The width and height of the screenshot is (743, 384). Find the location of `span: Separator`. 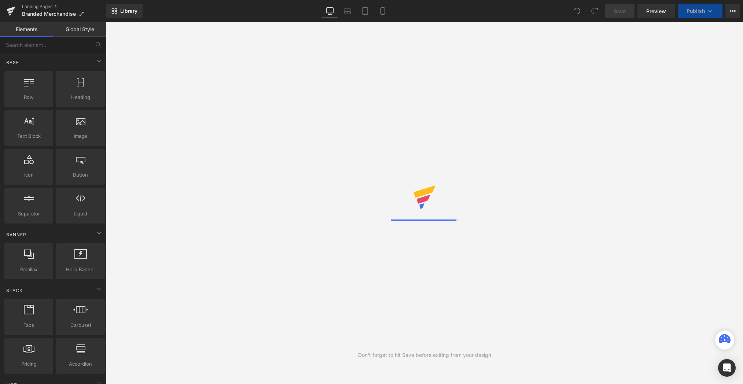

span: Separator is located at coordinates (29, 214).